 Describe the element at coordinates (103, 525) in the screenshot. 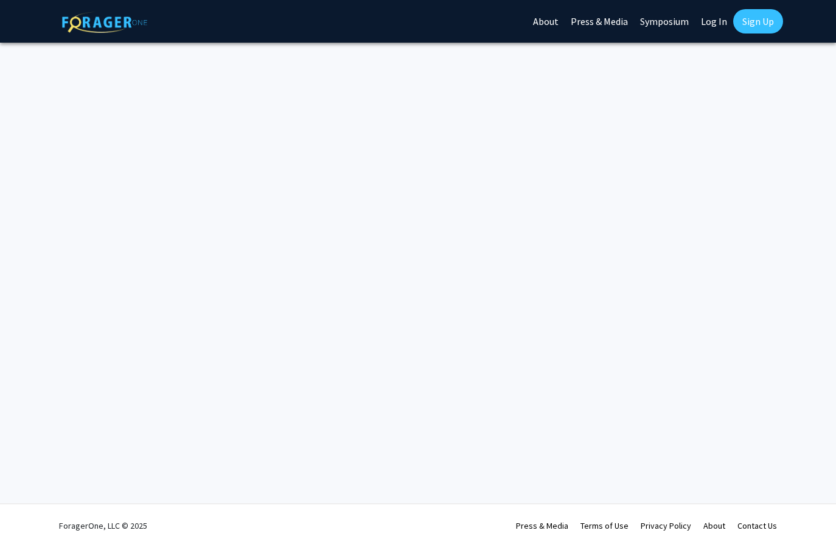

I see `div: ForagerOne, LLC © 2025` at that location.